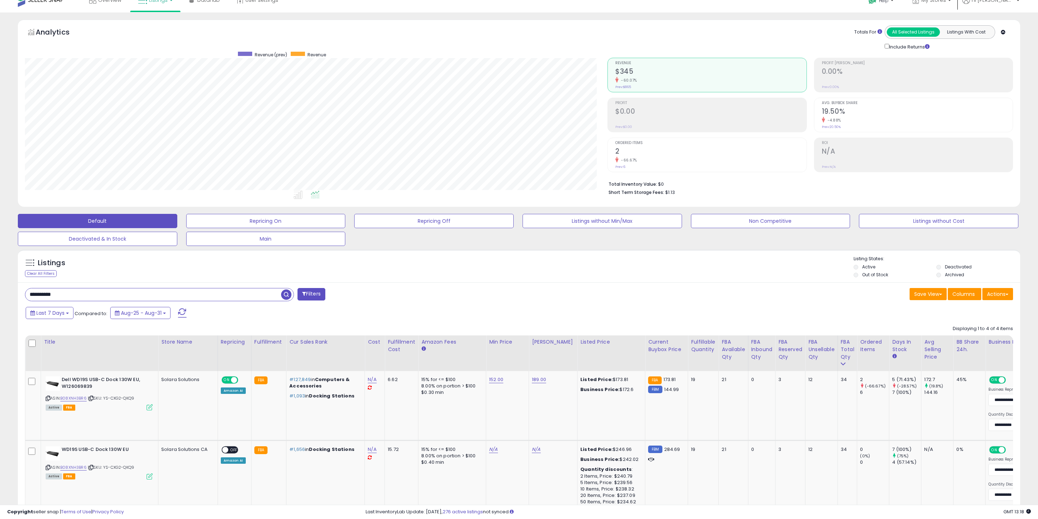 The height and width of the screenshot is (519, 1038). Describe the element at coordinates (848, 350) in the screenshot. I see `div: FBA Total Qty` at that location.